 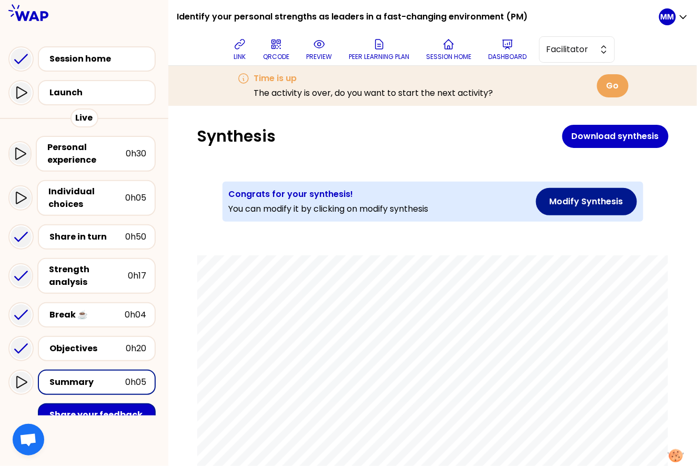 I want to click on div: Personal experience, so click(x=86, y=154).